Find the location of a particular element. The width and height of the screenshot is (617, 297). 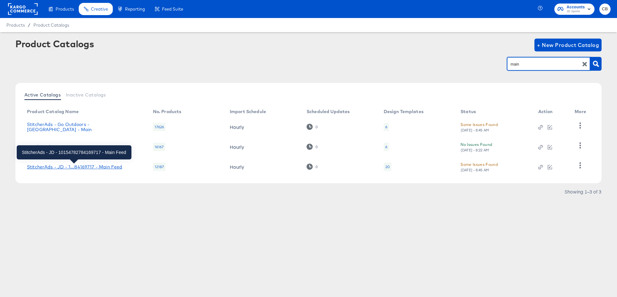

div: 12187 is located at coordinates (160, 167).